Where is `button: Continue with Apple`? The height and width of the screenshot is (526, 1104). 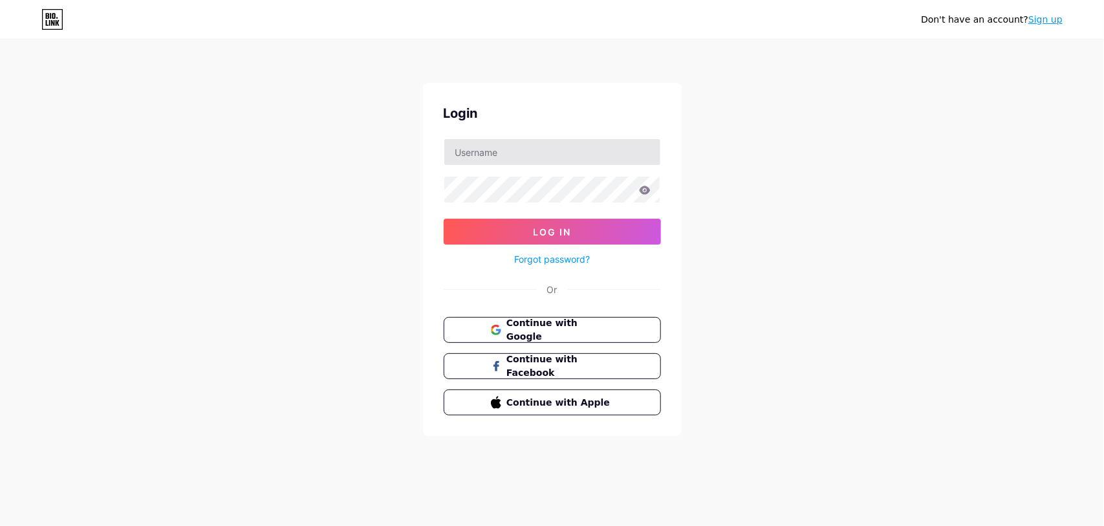
button: Continue with Apple is located at coordinates (552, 402).